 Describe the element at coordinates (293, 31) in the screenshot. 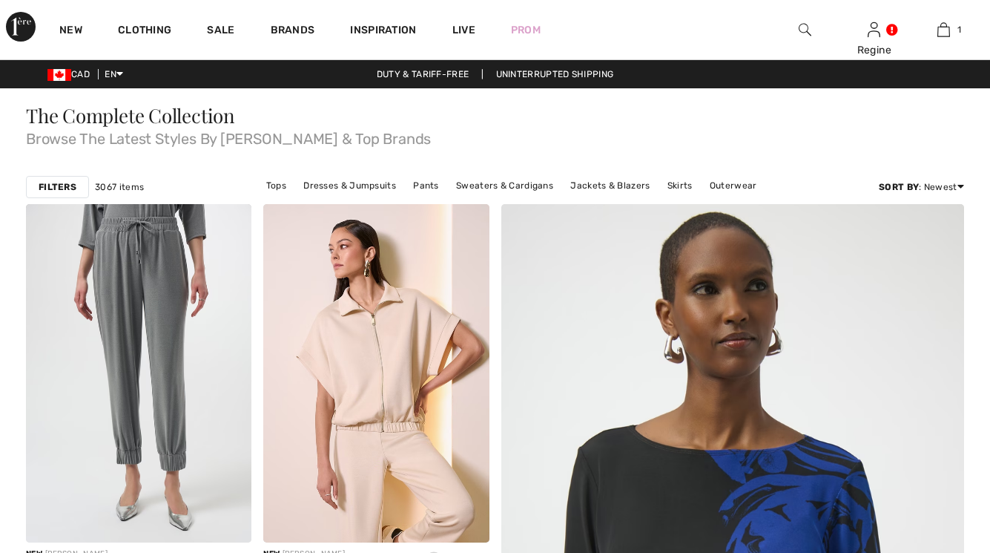

I see `a: Brands` at that location.